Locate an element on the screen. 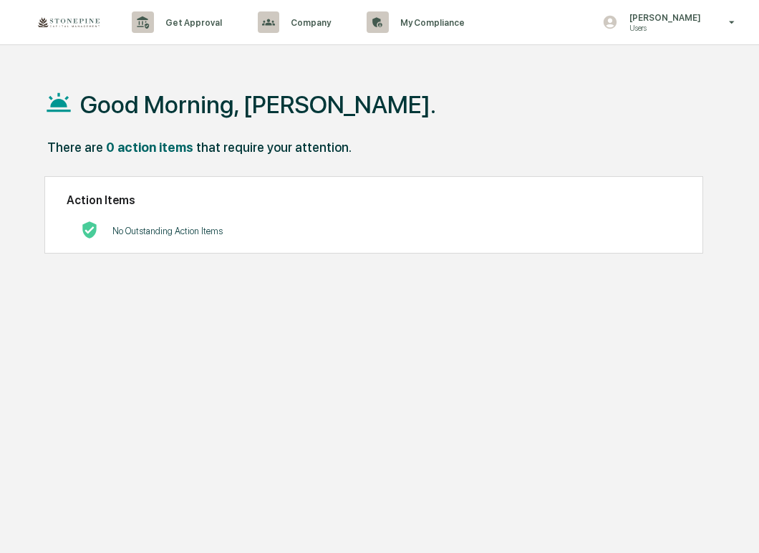  p: Company is located at coordinates (309, 22).